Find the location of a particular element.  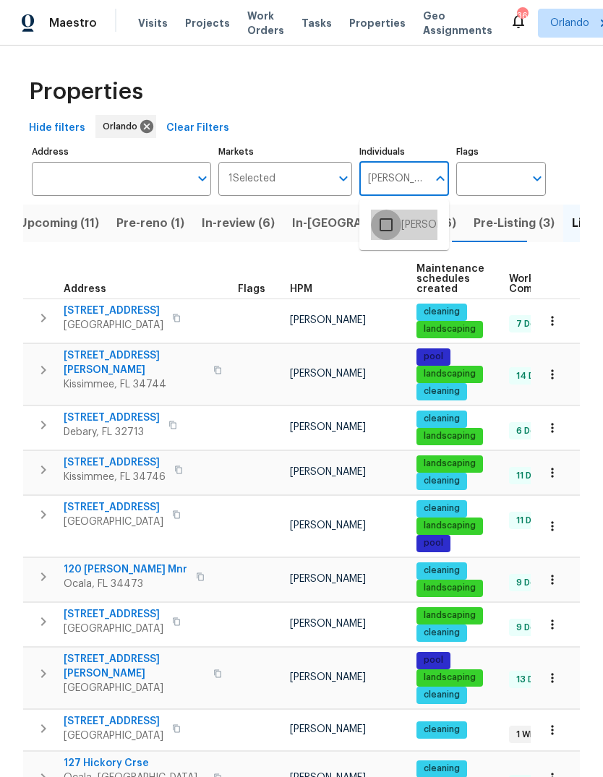

span: HPM is located at coordinates (301, 289).